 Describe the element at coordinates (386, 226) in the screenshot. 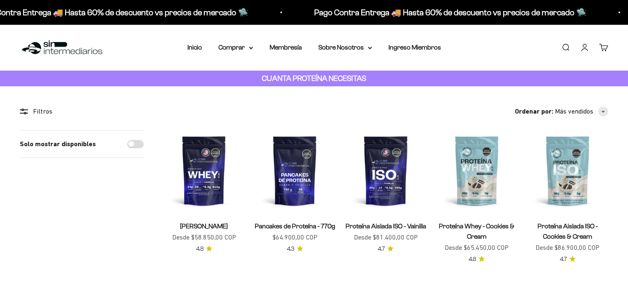

I see `a: Proteína Aislada ISO - Vainilla` at that location.